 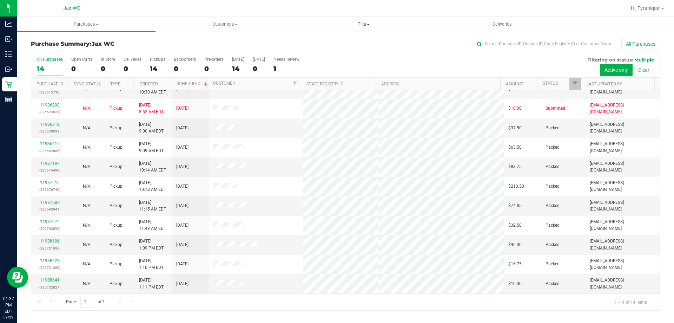 I want to click on a: Scheduled, so click(x=192, y=84).